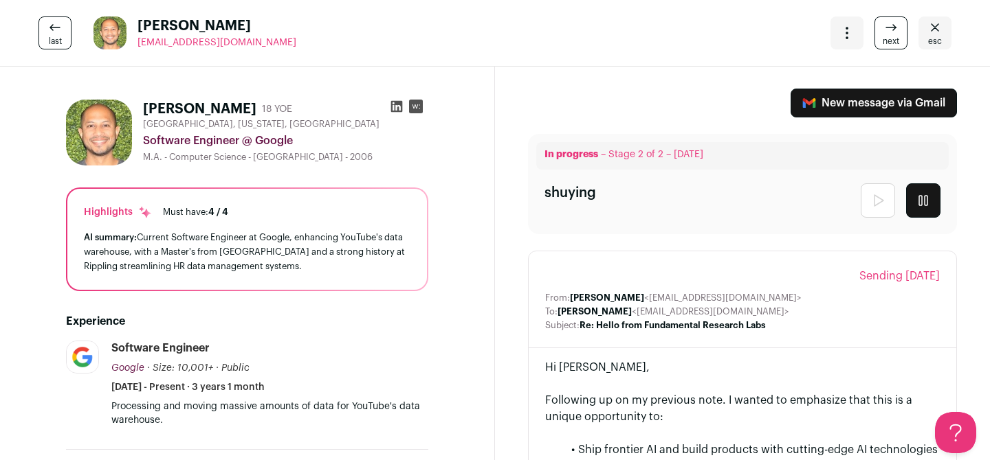 The width and height of the screenshot is (990, 460). Describe the element at coordinates (82, 357) in the screenshot. I see `img: 8d2c6156afa7017e60e680d3937f8205e5697781b6c771928cb24e9df88505de.jpg` at that location.